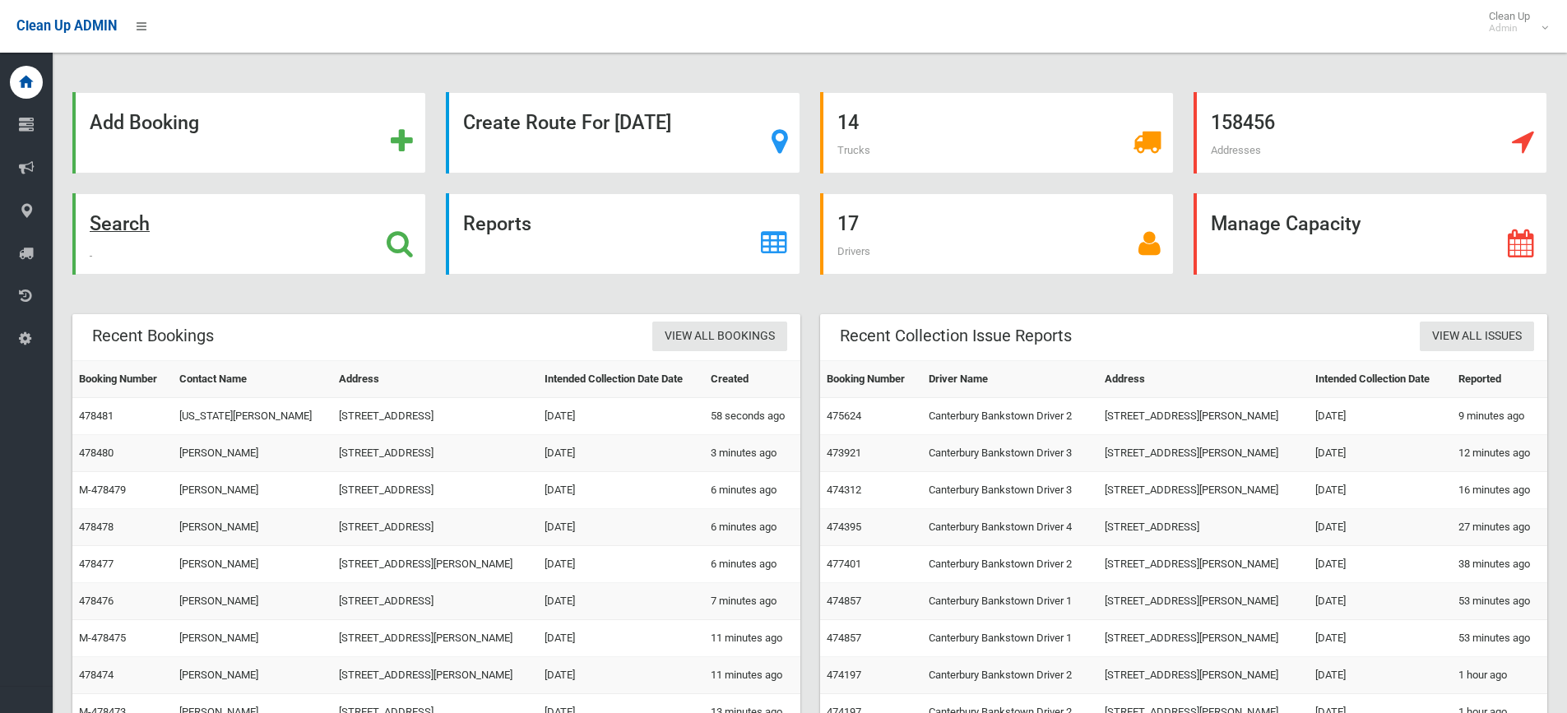 The height and width of the screenshot is (713, 1567). I want to click on td: 38 minutes ago, so click(1499, 564).